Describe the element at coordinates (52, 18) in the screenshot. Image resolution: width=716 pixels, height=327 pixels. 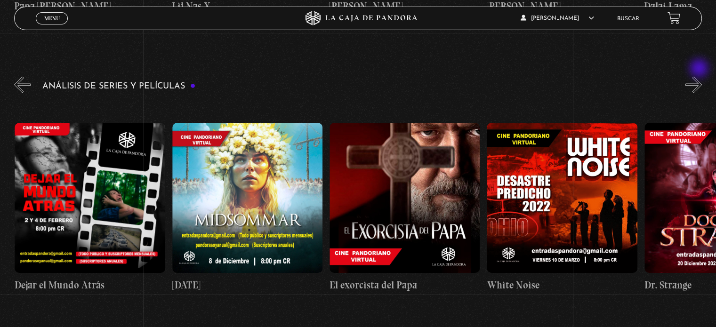
I see `span: Menu` at that location.